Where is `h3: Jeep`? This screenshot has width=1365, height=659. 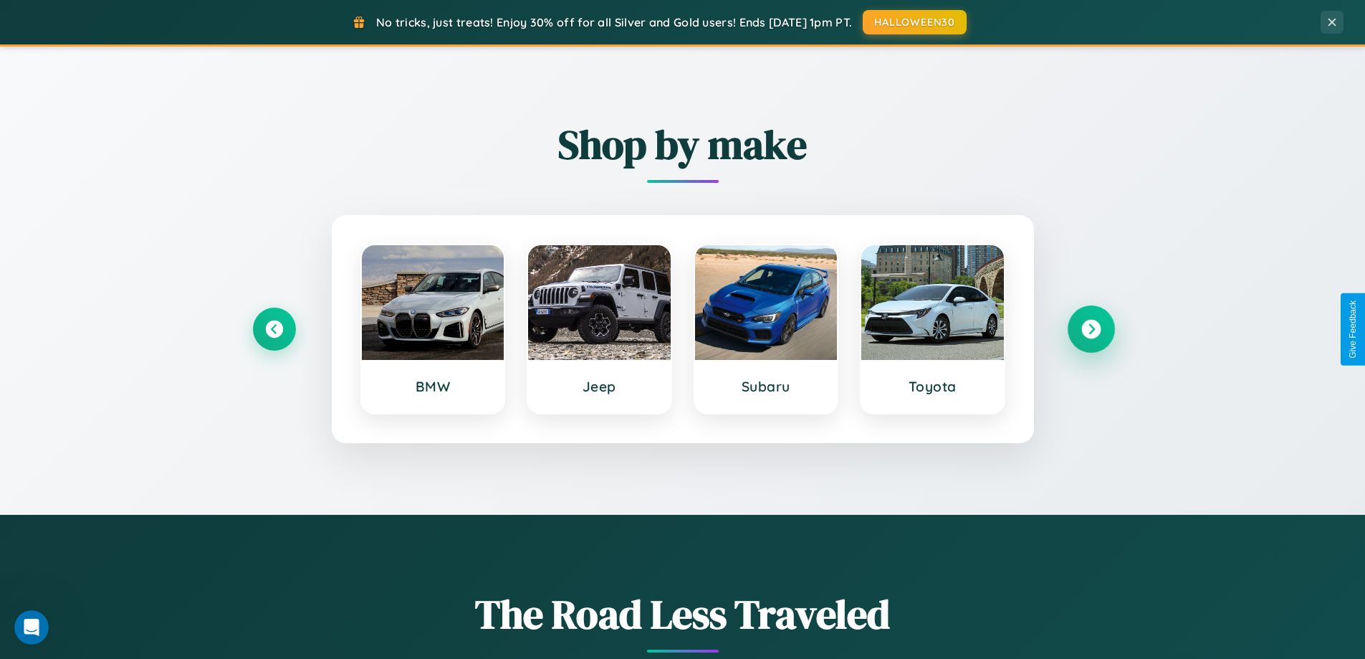
h3: Jeep is located at coordinates (599, 386).